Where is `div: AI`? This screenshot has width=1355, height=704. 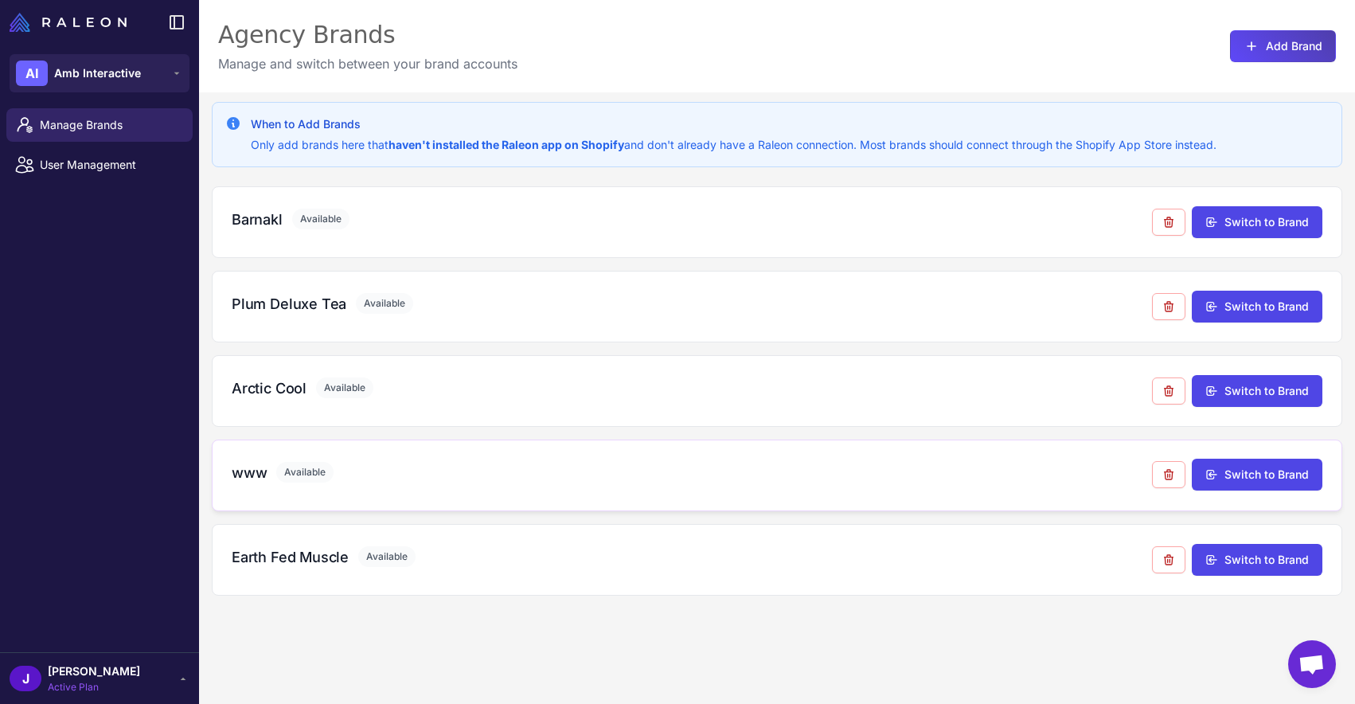 div: AI is located at coordinates (32, 73).